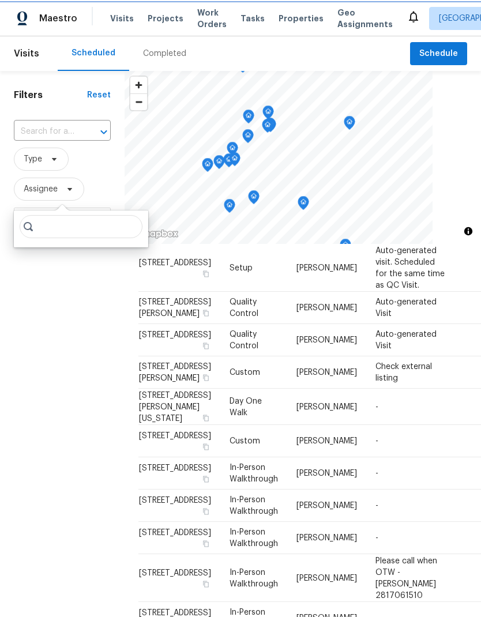 This screenshot has height=617, width=481. I want to click on button: Zoom out, so click(138, 102).